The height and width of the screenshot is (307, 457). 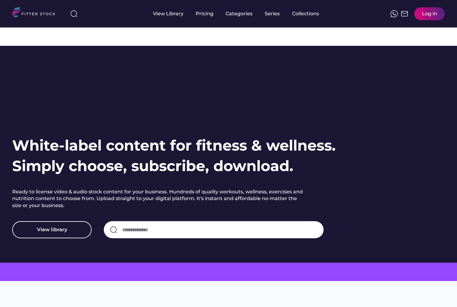 I want to click on img: search-normal.svg, so click(x=114, y=229).